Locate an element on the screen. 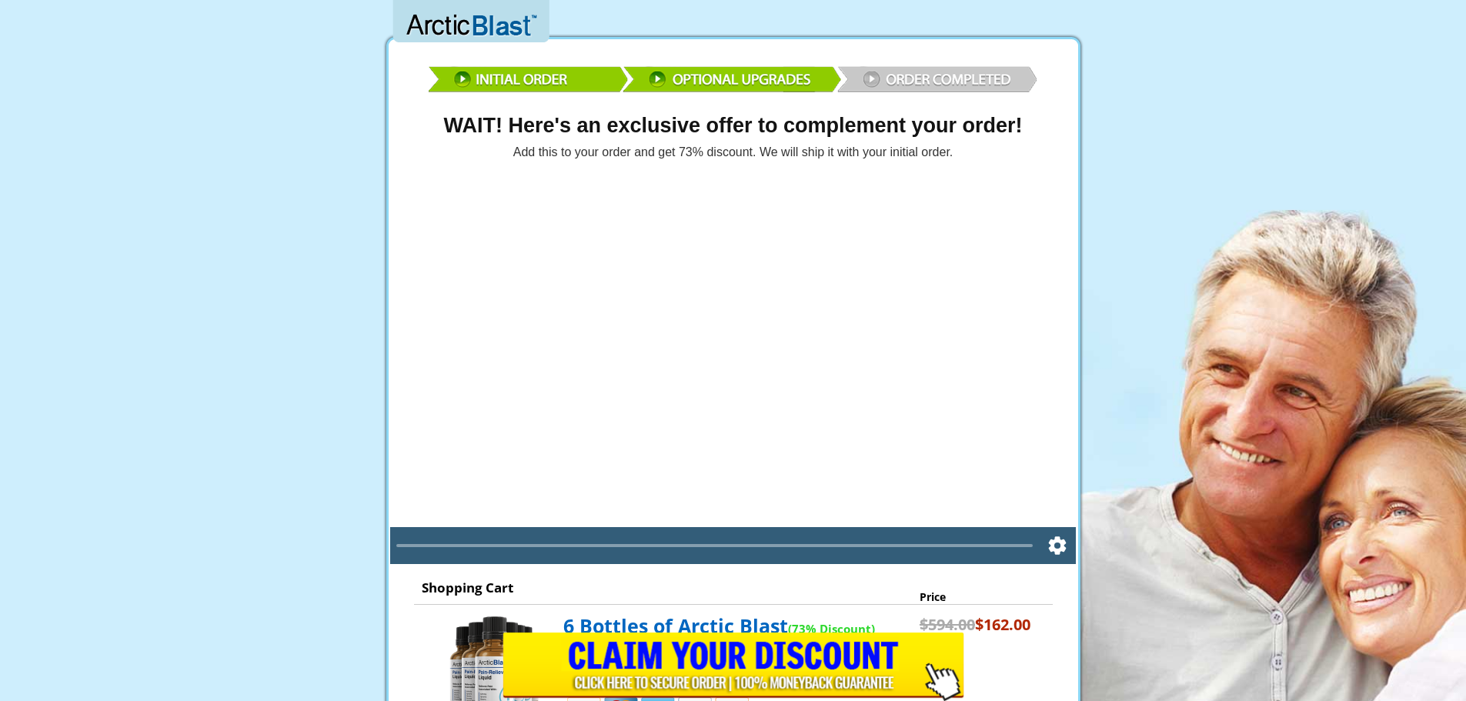  h4: Add this to your order and get 73% discount. We will ship it with your initial order. is located at coordinates (733, 152).